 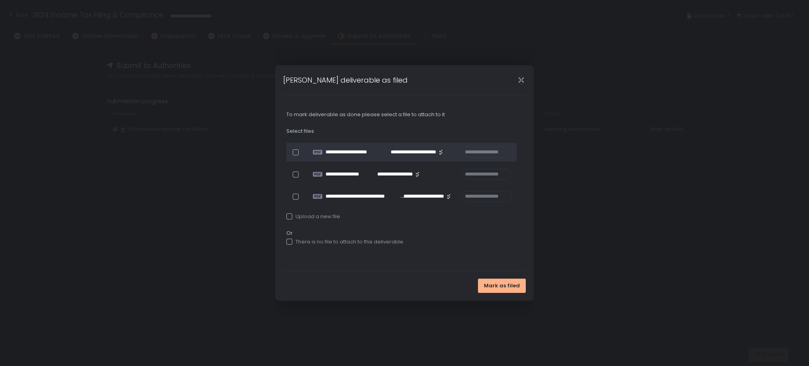 I want to click on span: Or, so click(x=404, y=233).